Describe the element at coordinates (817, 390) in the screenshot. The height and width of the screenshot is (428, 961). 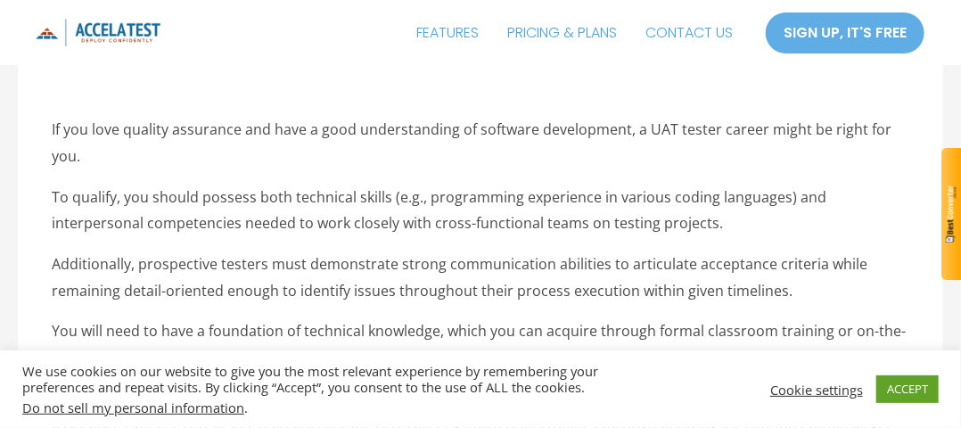
I see `a: Cookie settings` at that location.